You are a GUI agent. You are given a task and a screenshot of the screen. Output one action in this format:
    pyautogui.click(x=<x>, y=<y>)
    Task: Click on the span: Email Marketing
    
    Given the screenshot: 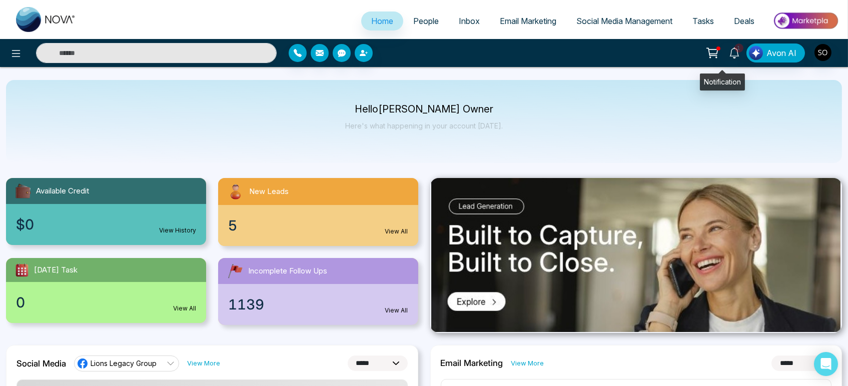 What is the action you would take?
    pyautogui.click(x=528, y=21)
    